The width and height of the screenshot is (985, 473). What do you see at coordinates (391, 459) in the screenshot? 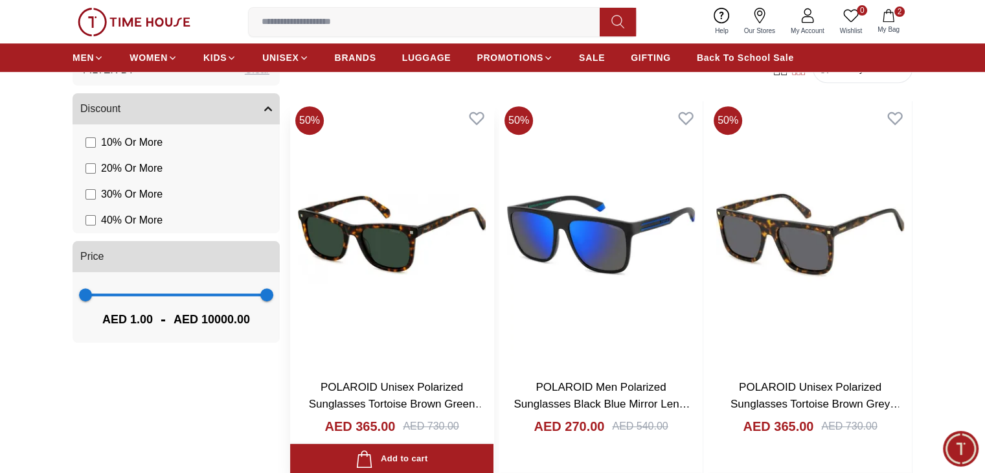
I see `div: Add to cart` at bounding box center [391, 459].